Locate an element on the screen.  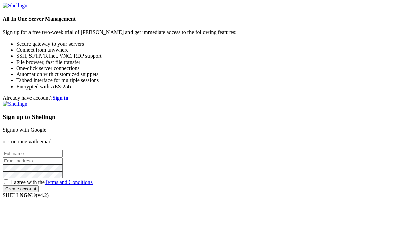
li: One-click server connections is located at coordinates (207, 68).